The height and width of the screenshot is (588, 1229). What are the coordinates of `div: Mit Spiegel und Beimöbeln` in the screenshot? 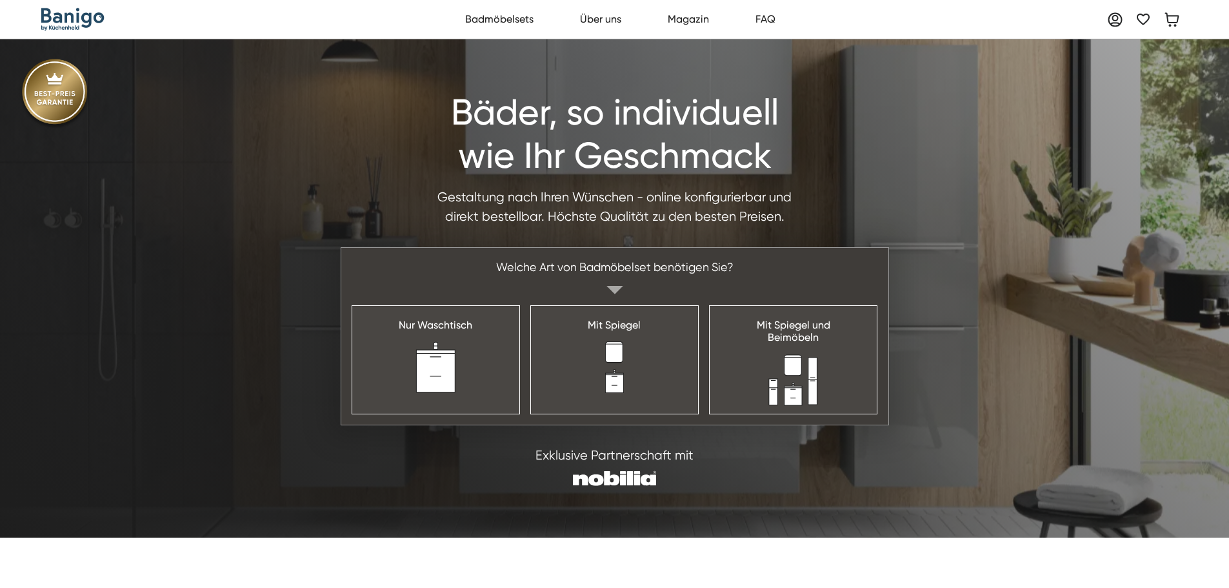 It's located at (794, 331).